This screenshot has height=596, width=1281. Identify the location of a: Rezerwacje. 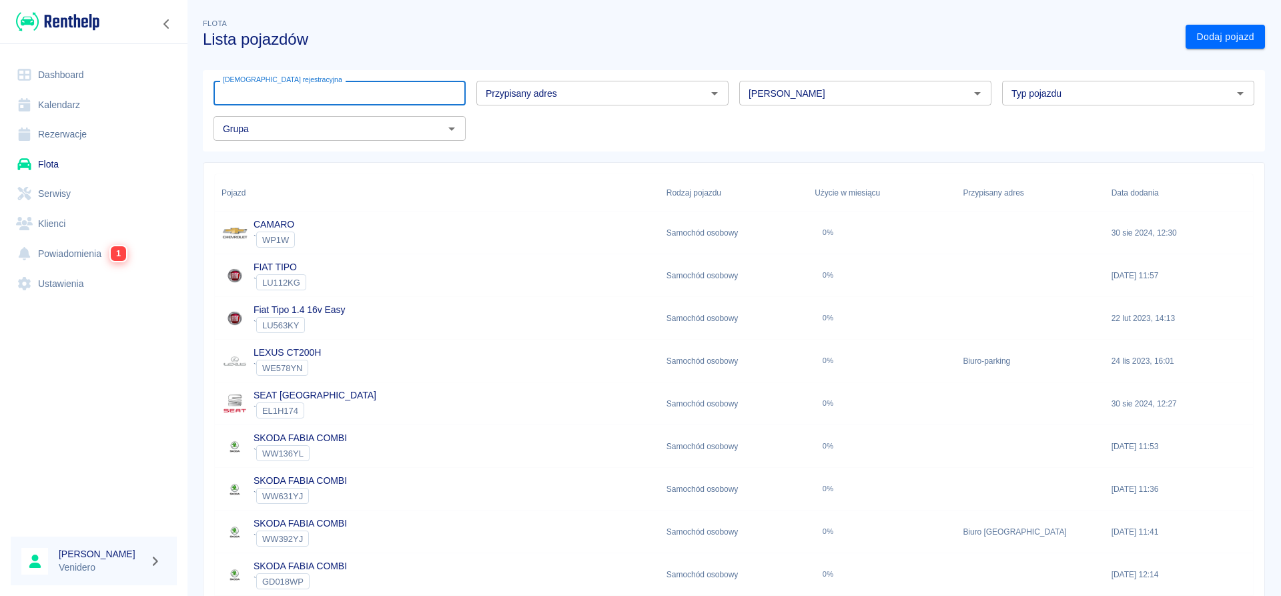
(93, 134).